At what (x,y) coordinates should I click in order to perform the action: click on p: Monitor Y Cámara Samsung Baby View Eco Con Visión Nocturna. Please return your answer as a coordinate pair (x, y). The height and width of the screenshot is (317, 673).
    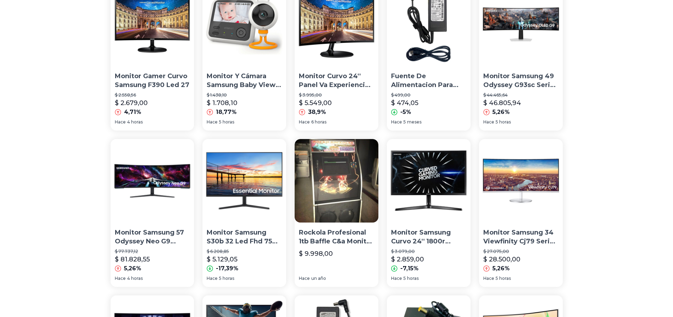
    Looking at the image, I should click on (244, 81).